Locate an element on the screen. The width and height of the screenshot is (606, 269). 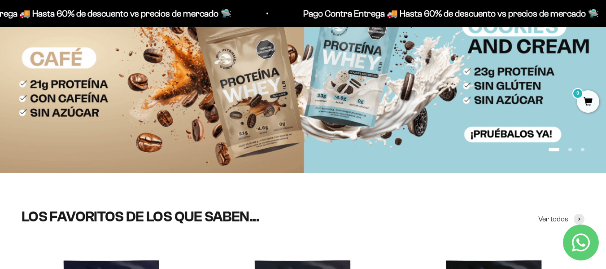
a: Ver todos is located at coordinates (561, 219).